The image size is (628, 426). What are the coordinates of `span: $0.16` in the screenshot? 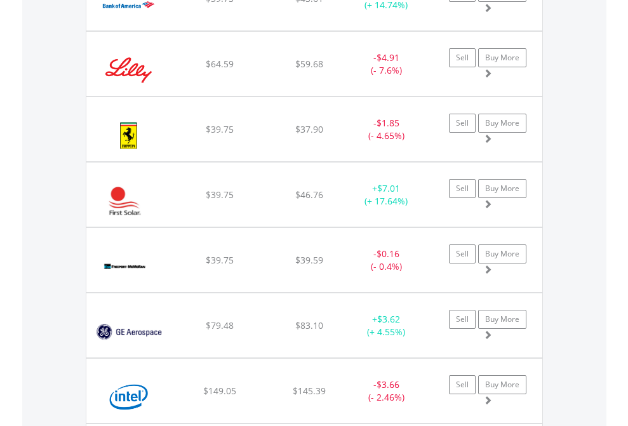 It's located at (388, 253).